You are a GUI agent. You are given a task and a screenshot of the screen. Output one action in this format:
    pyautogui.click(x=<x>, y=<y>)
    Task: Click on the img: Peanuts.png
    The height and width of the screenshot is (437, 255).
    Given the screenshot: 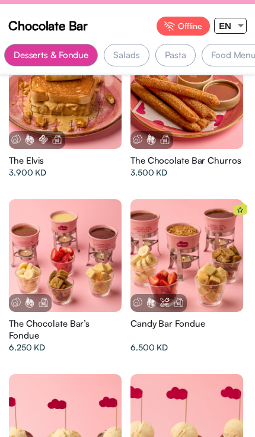 What is the action you would take?
    pyautogui.click(x=43, y=139)
    